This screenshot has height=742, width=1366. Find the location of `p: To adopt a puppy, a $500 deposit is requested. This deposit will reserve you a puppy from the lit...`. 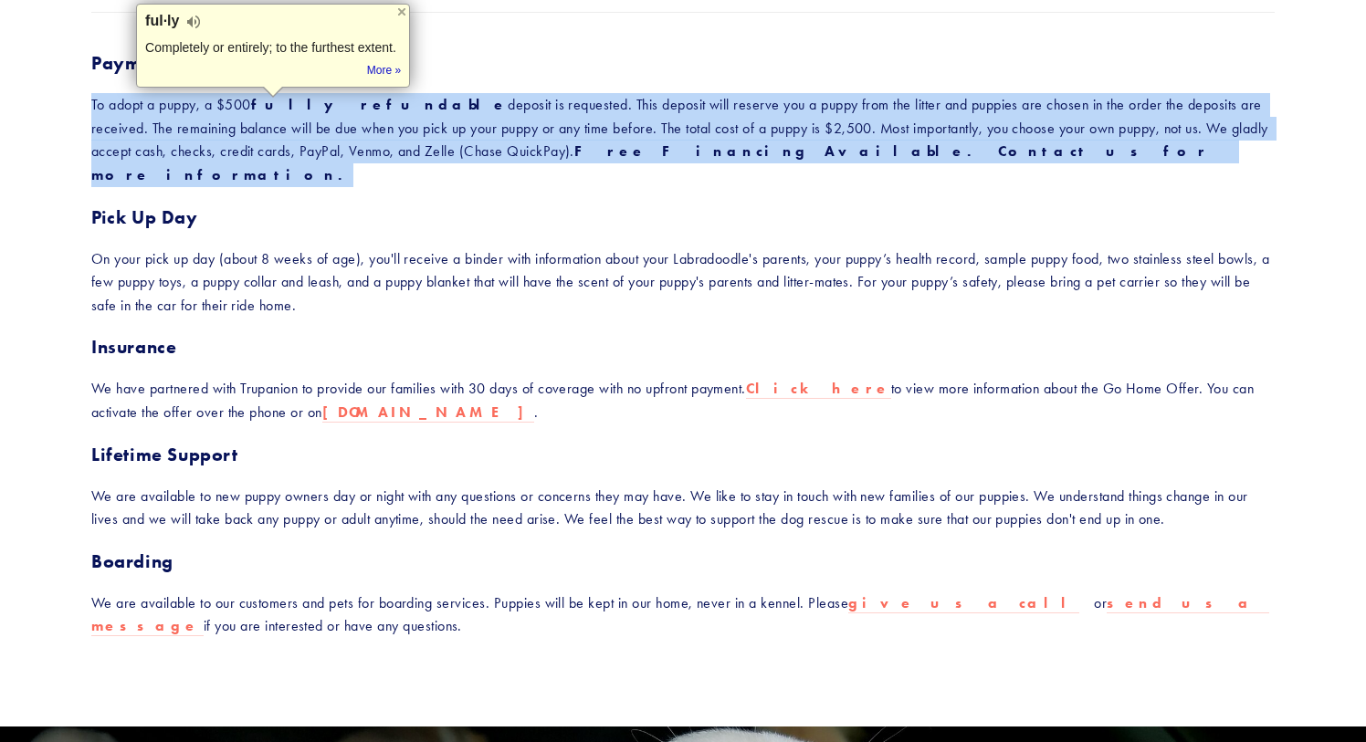

p: To adopt a puppy, a $500 deposit is requested. This deposit will reserve you a puppy from the lit... is located at coordinates (683, 140).